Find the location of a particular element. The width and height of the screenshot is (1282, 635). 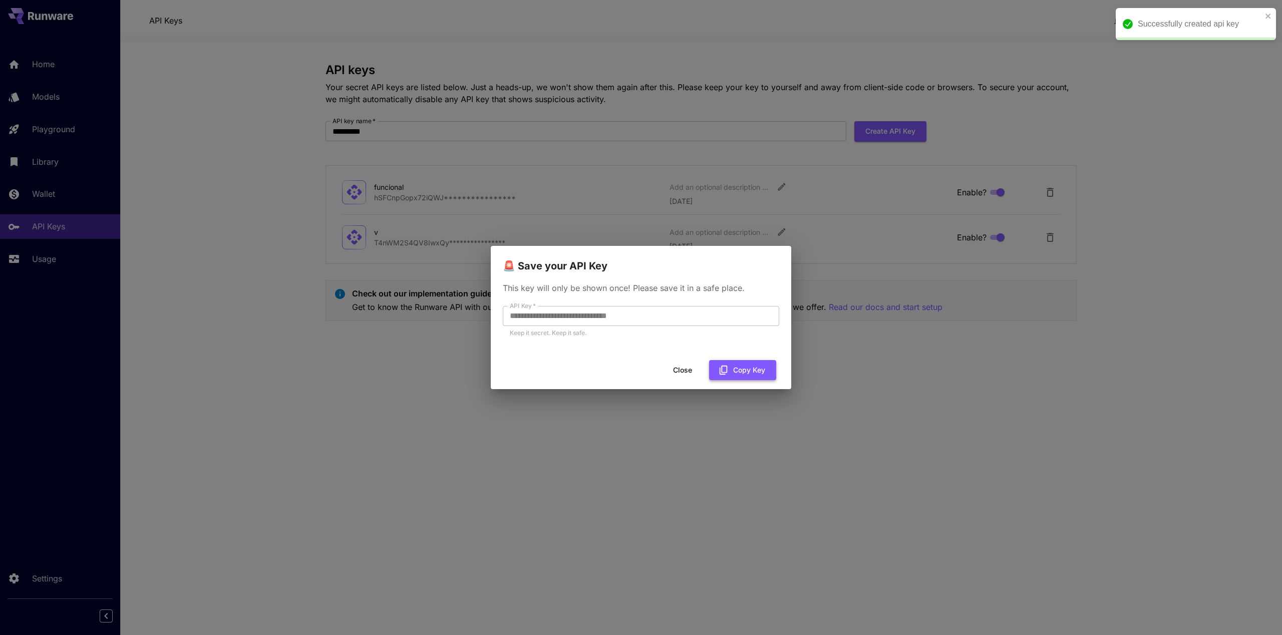

div: Successfully created api key is located at coordinates (1200, 24).